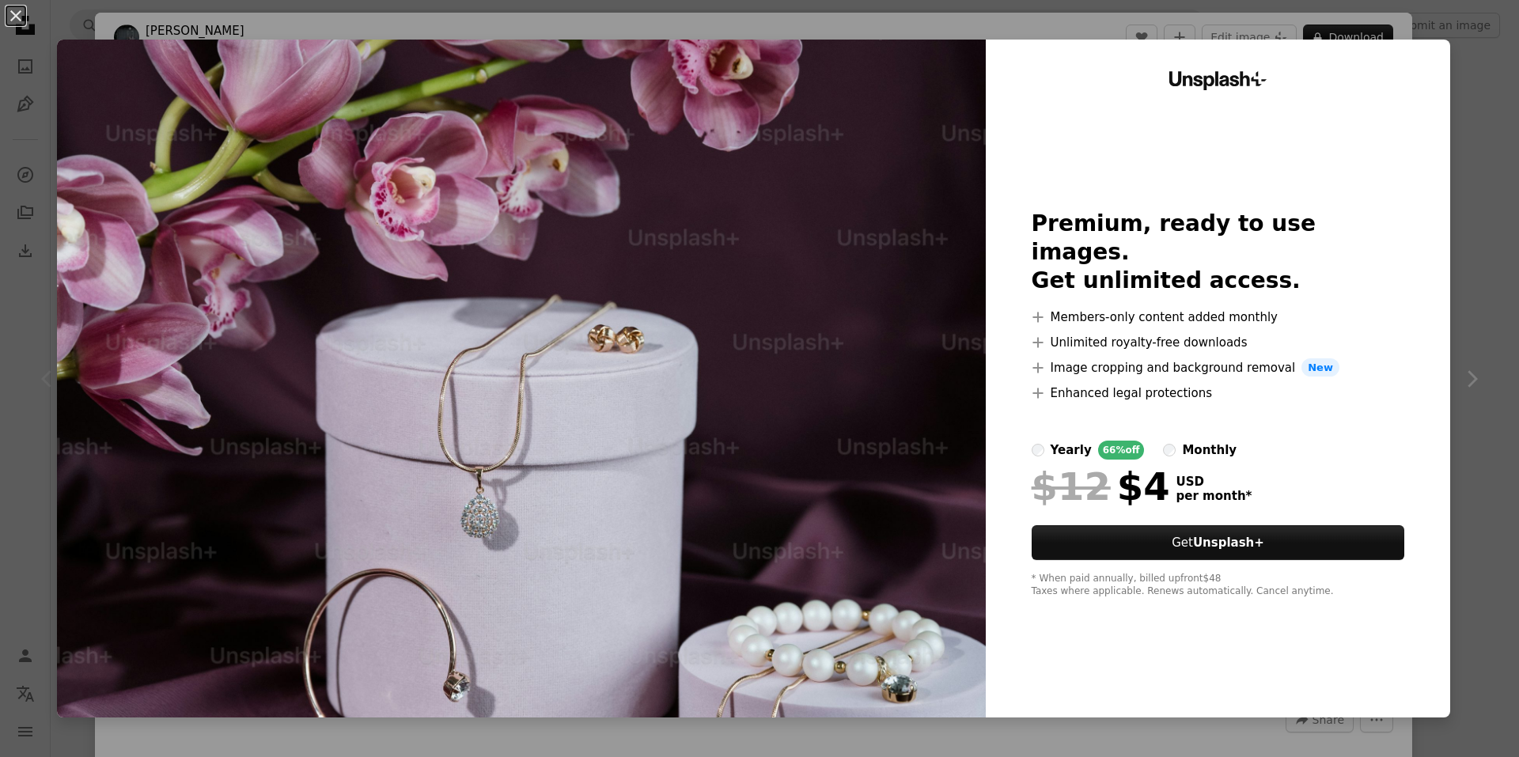 The image size is (1519, 757). What do you see at coordinates (1218, 317) in the screenshot?
I see `li: Members-only content added monthly` at bounding box center [1218, 317].